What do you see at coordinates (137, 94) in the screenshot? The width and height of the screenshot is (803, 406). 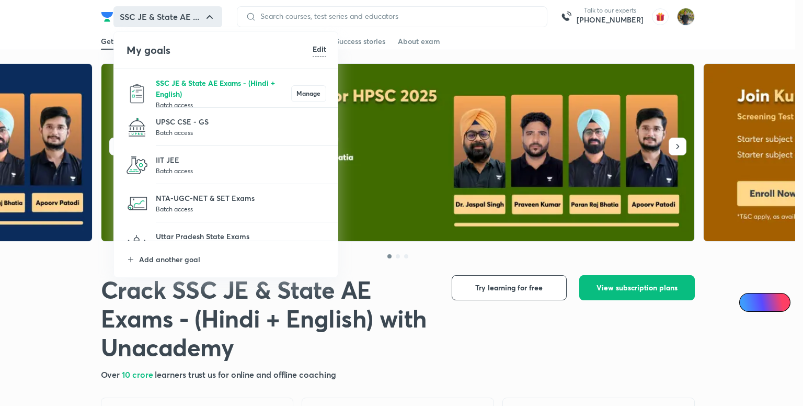 I see `img: SSC JE & State AE Exams - (Hindi + English)` at bounding box center [137, 94].